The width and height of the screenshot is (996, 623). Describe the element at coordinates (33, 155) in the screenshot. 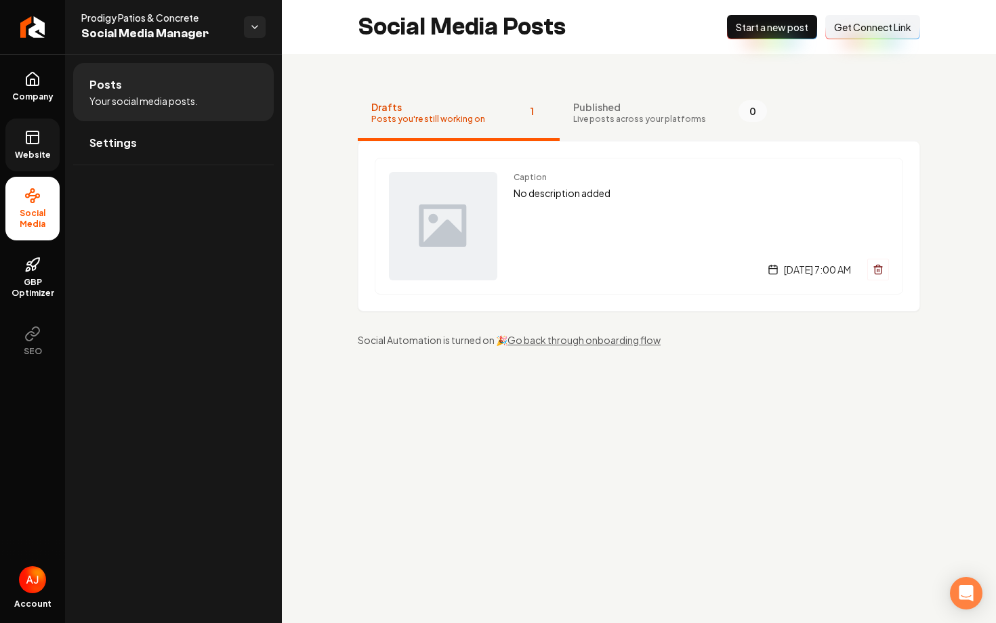

I see `span: Website` at that location.